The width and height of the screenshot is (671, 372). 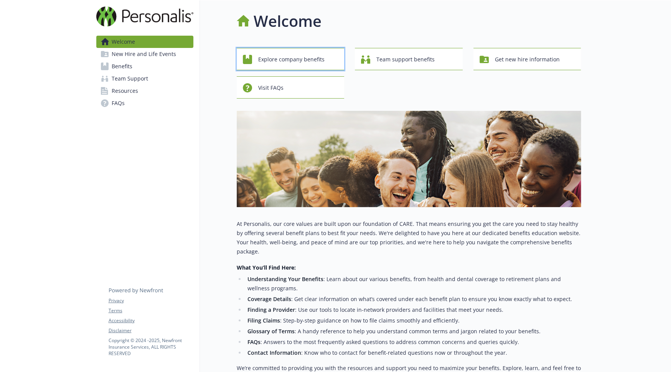 What do you see at coordinates (413, 342) in the screenshot?
I see `li: : Answers to the most frequently asked questions to address common concerns and queries quickly.` at bounding box center [413, 342].